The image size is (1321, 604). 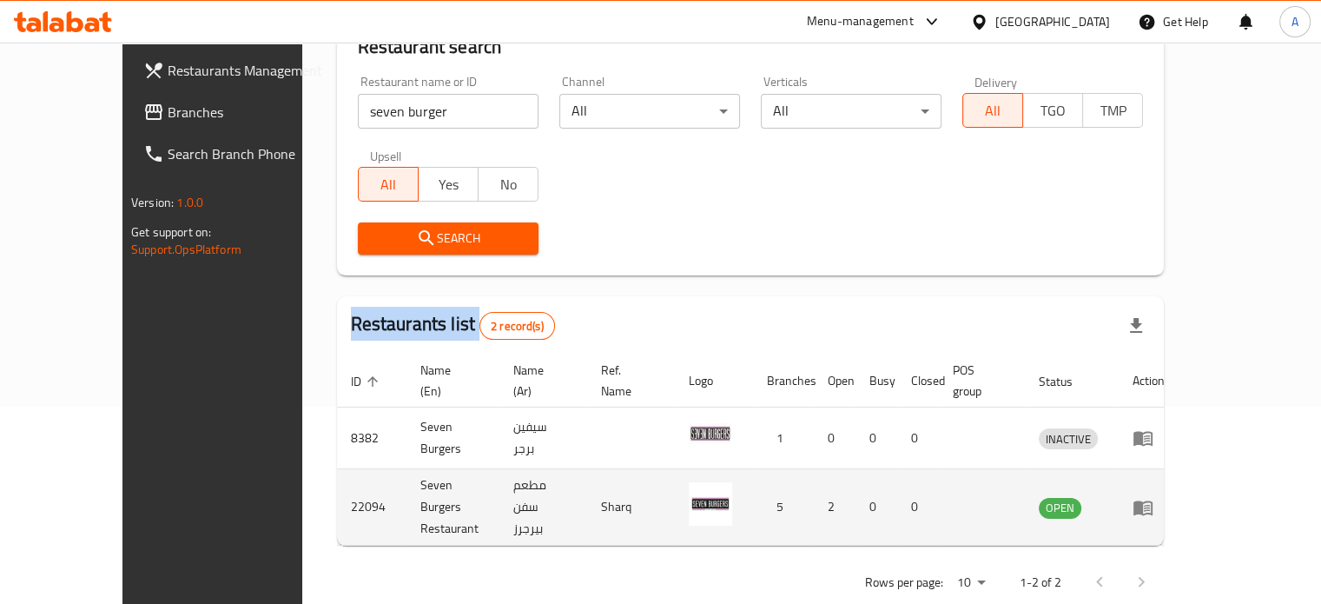 I want to click on td: 22094, so click(x=372, y=507).